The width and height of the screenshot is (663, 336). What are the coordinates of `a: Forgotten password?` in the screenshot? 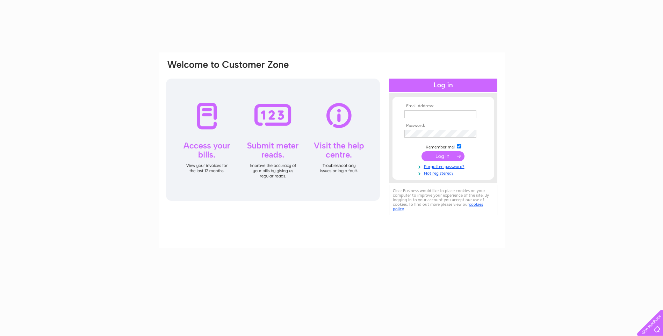 It's located at (444, 166).